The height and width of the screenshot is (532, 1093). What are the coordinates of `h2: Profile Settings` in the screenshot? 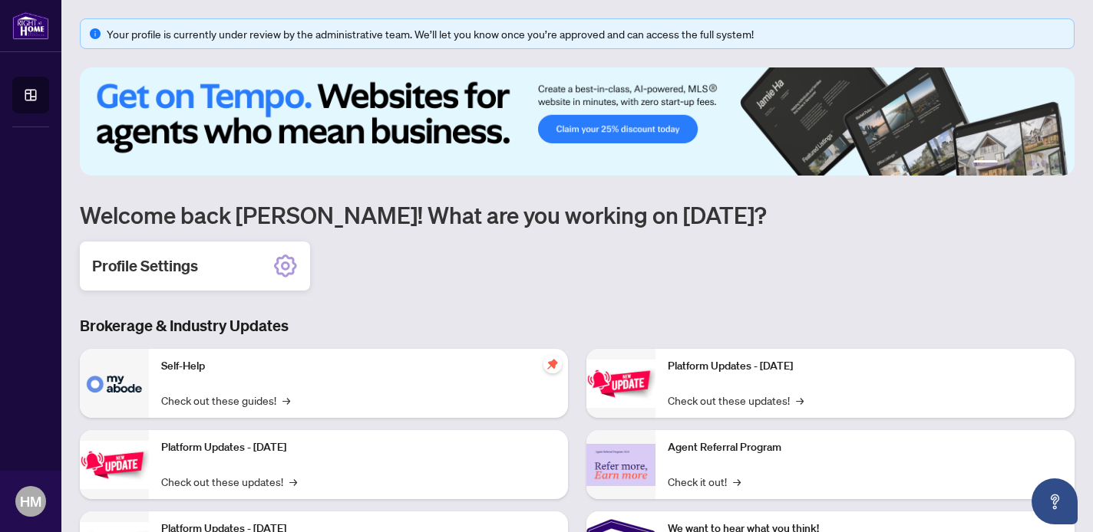 It's located at (145, 266).